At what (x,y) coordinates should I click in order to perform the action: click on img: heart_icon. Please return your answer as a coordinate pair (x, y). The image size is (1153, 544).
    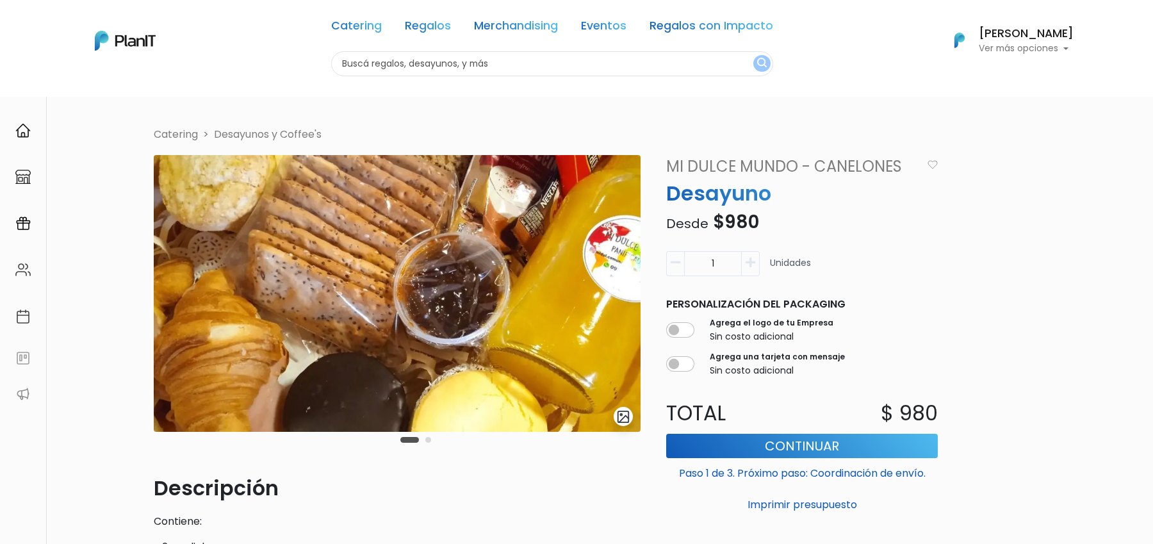
    Looking at the image, I should click on (933, 165).